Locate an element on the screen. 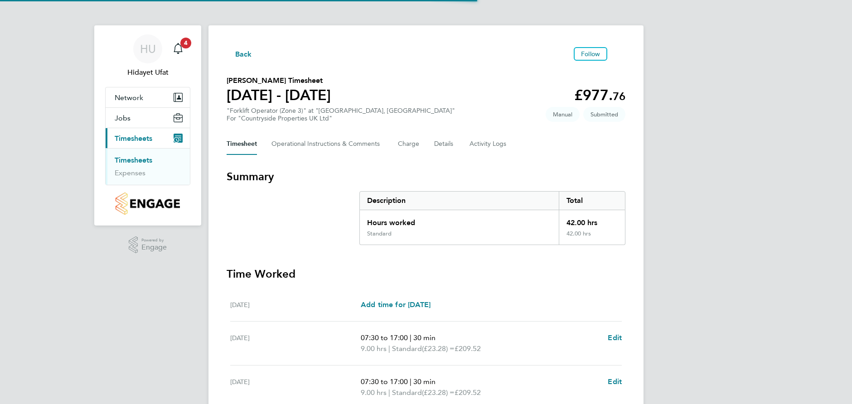 The height and width of the screenshot is (404, 852). span: Jobs is located at coordinates (122, 118).